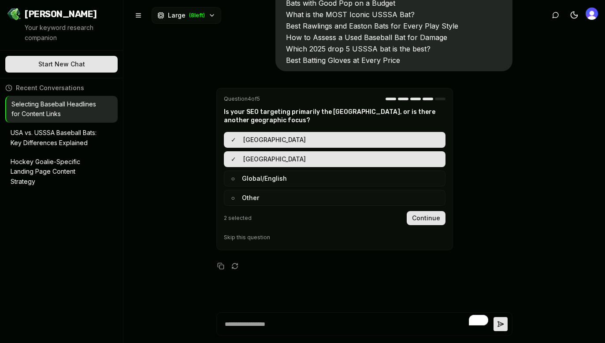  I want to click on span: ( 8 left), so click(197, 15).